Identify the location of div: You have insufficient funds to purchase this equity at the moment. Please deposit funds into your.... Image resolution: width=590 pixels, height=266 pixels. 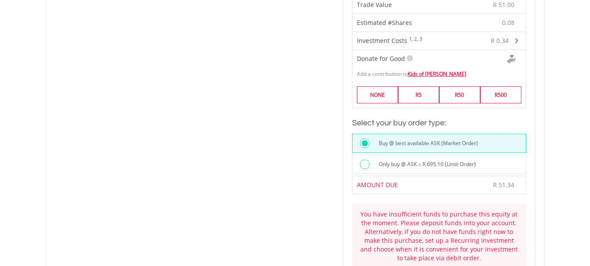
(439, 236).